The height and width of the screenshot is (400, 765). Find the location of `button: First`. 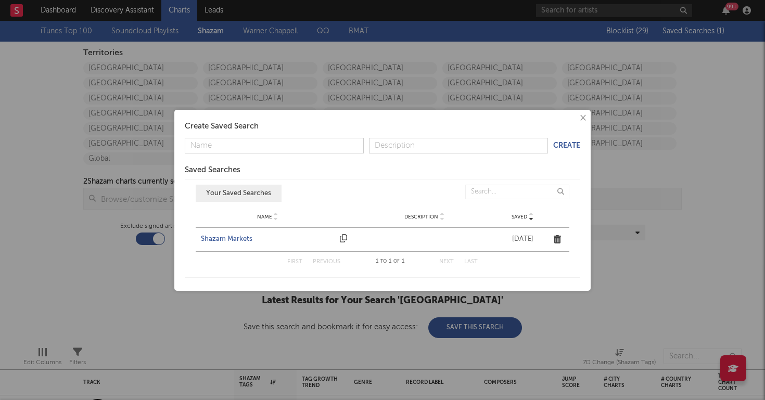

button: First is located at coordinates (294, 262).